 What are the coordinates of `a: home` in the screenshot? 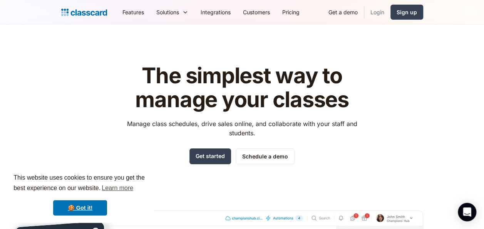 It's located at (84, 12).